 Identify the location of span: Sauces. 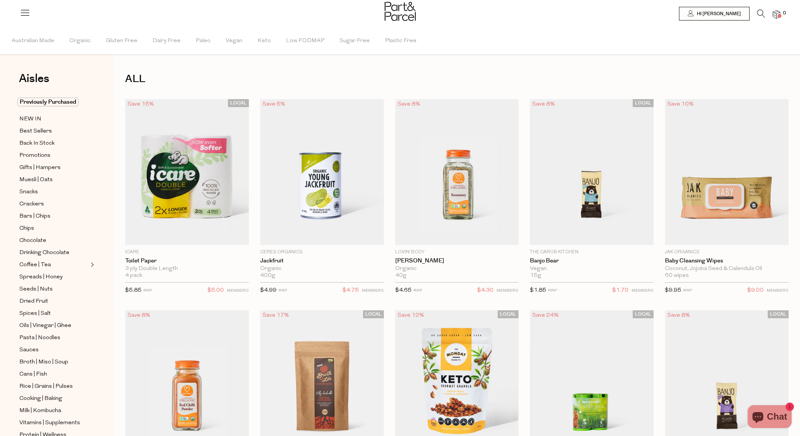
(29, 350).